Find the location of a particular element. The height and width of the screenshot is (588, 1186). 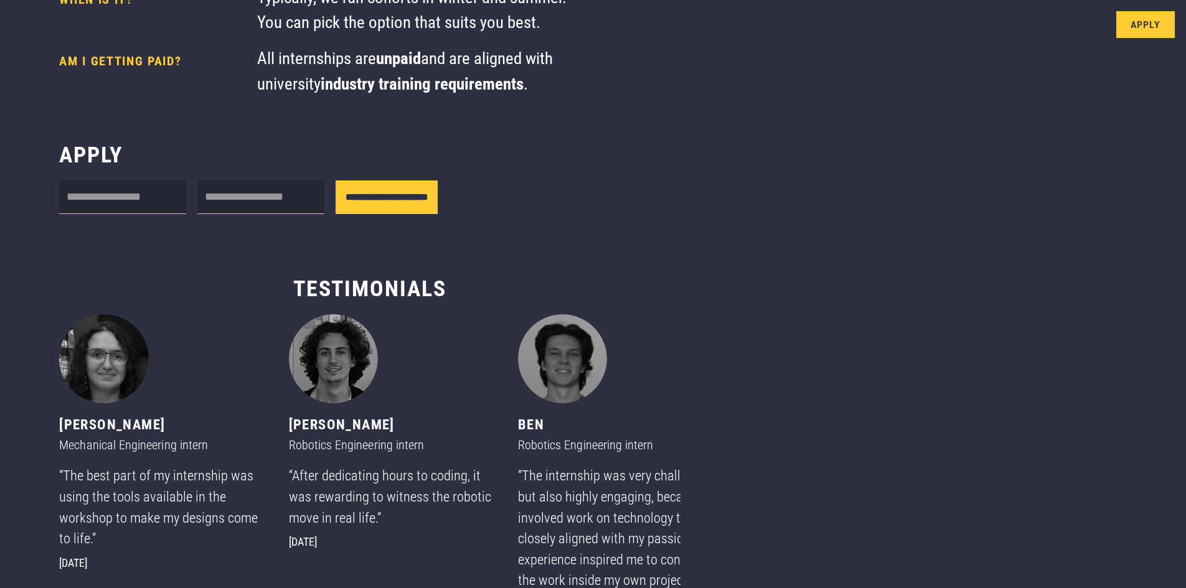

form: Internship form is located at coordinates (248, 200).